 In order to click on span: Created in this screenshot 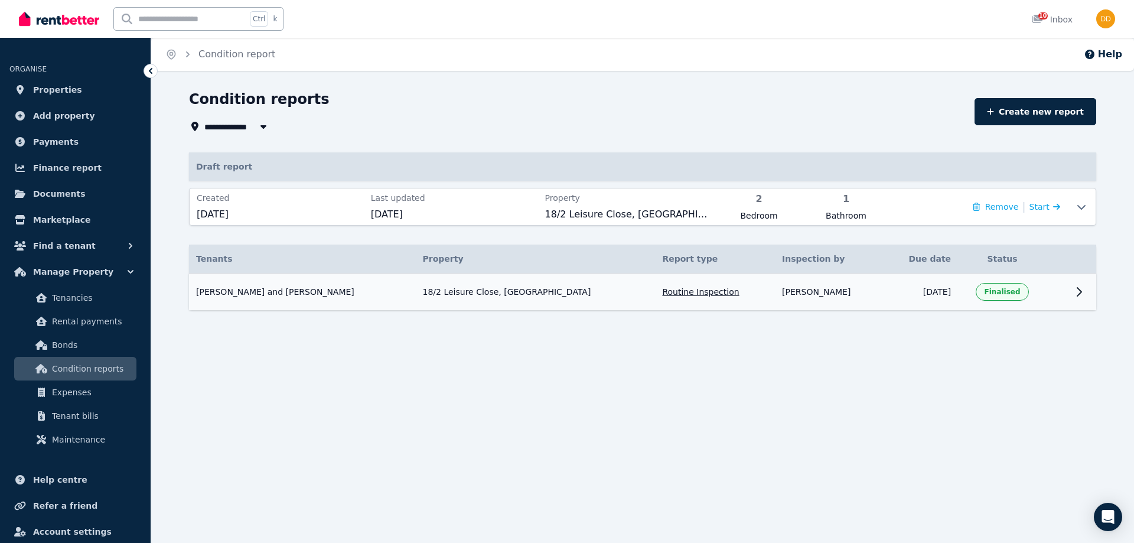, I will do `click(280, 198)`.